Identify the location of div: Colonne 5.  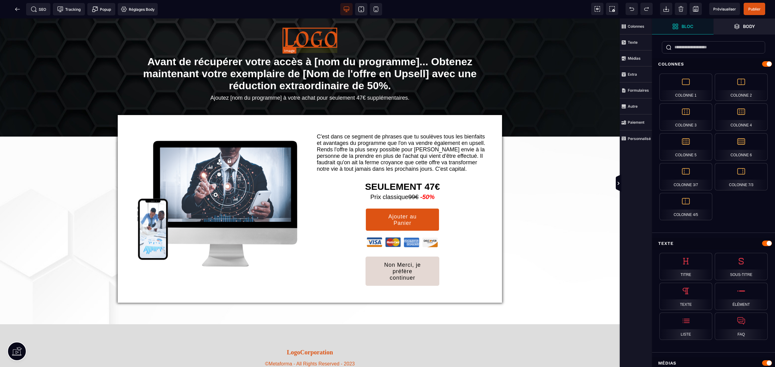
(686, 147).